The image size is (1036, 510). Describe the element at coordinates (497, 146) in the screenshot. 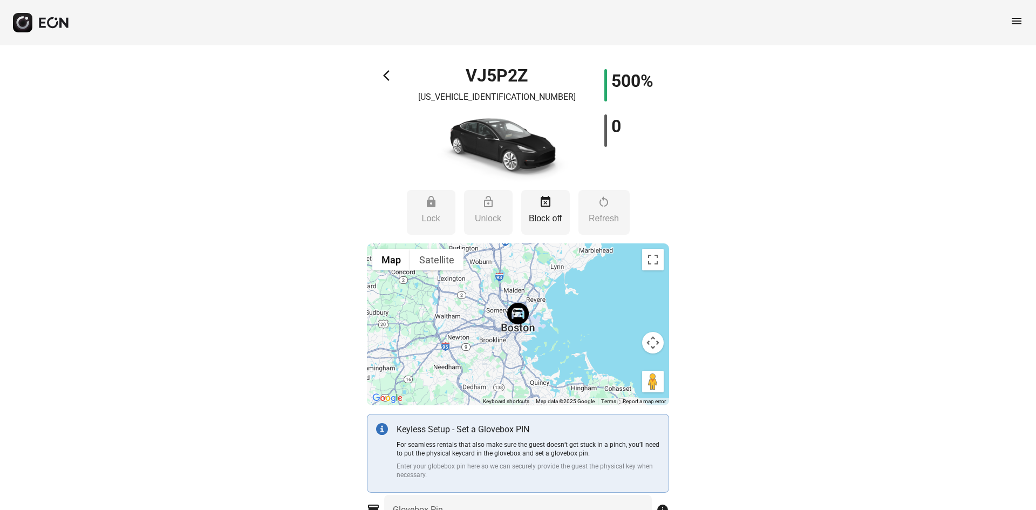

I see `img: car` at that location.